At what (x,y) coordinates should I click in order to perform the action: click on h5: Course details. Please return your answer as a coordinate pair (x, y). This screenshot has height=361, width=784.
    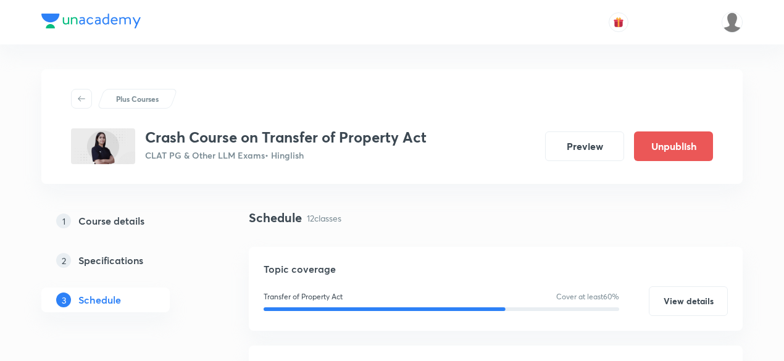
    Looking at the image, I should click on (111, 221).